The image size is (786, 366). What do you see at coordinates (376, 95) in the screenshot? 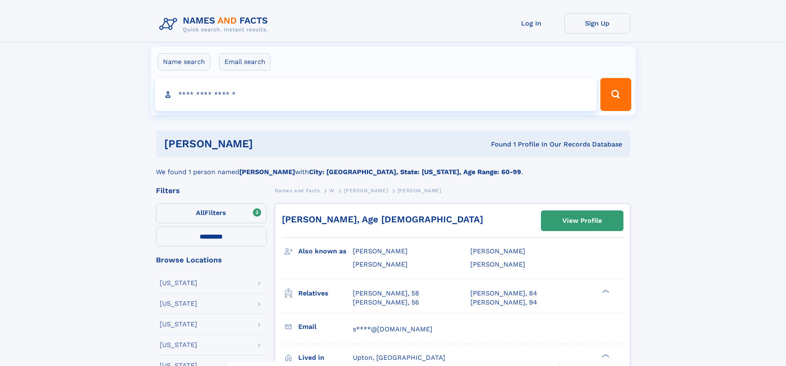
I see `input: search input` at bounding box center [376, 95].